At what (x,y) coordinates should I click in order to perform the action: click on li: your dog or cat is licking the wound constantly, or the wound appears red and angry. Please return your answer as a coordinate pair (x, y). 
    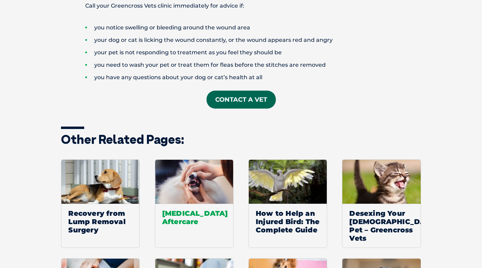
    Looking at the image, I should click on (253, 40).